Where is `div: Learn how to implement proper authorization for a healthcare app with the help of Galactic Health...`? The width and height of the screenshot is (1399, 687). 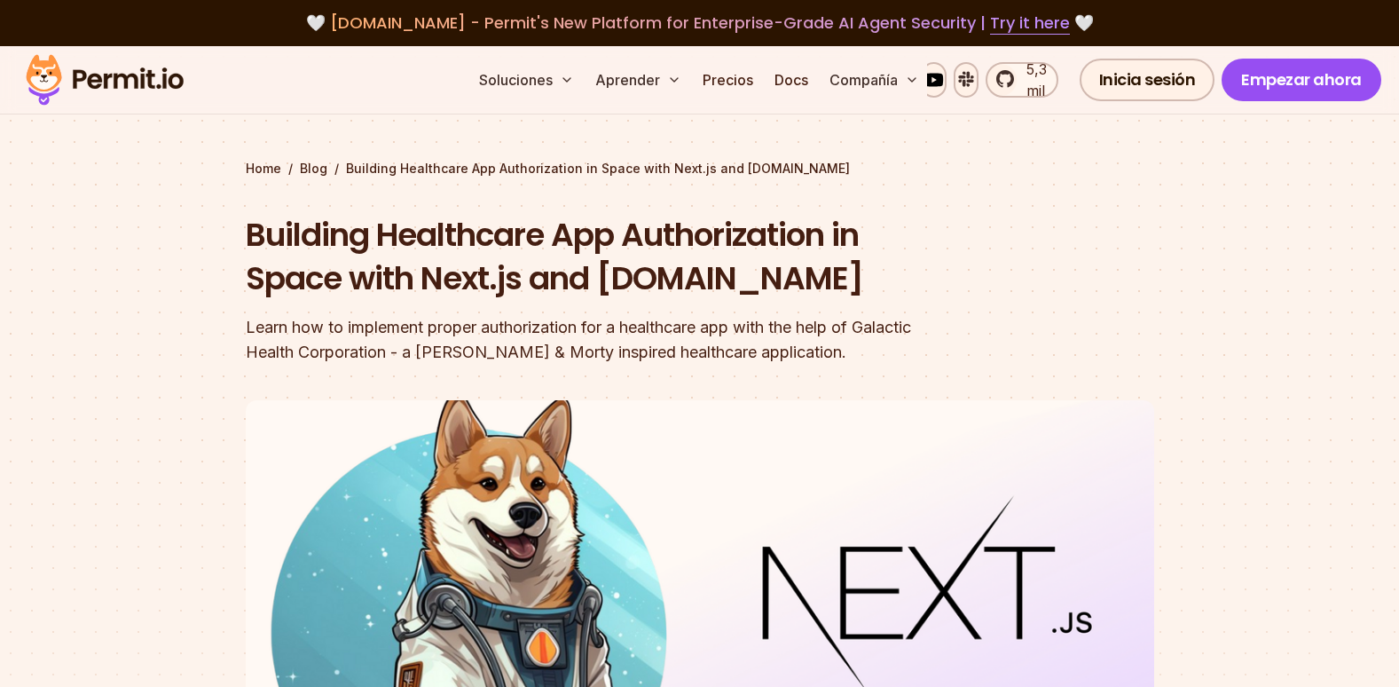 div: Learn how to implement proper authorization for a healthcare app with the help of Galactic Health... is located at coordinates (586, 340).